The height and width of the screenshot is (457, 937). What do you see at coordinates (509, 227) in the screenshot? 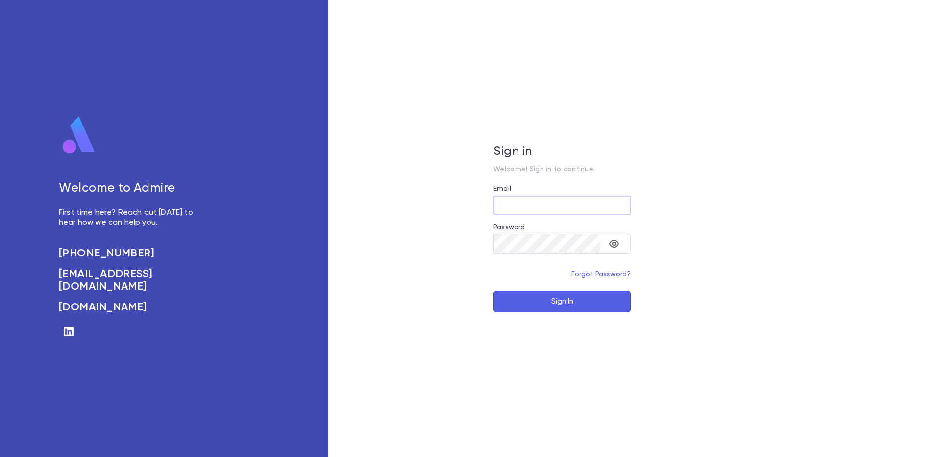
I see `label: Password` at bounding box center [509, 227].